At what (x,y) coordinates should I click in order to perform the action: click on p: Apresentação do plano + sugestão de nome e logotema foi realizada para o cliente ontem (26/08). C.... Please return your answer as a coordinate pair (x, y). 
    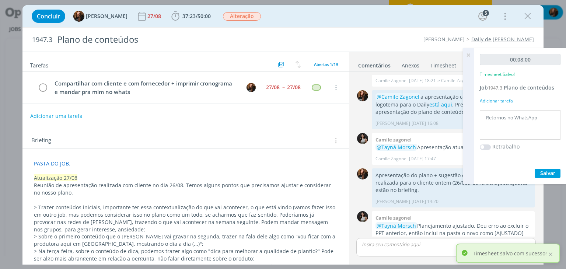
    Looking at the image, I should click on (453, 183).